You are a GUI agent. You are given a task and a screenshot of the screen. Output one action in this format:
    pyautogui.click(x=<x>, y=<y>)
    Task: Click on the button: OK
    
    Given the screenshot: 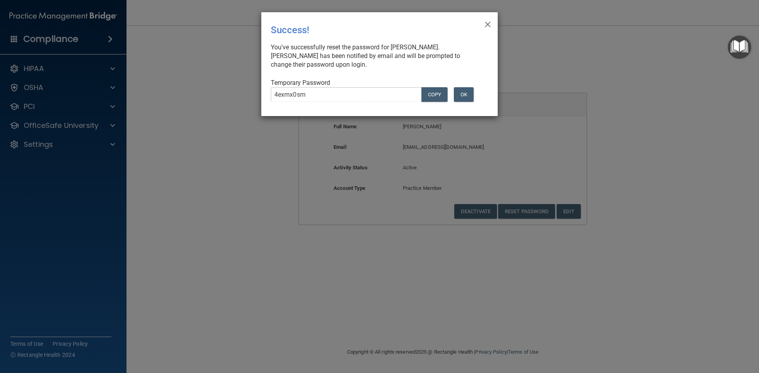 What is the action you would take?
    pyautogui.click(x=463, y=94)
    